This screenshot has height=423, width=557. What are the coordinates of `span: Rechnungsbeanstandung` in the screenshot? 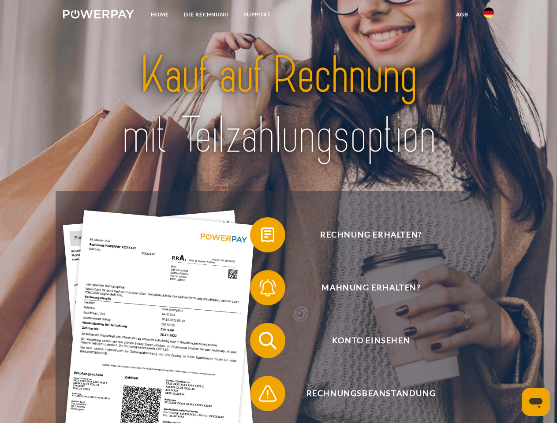 It's located at (371, 394).